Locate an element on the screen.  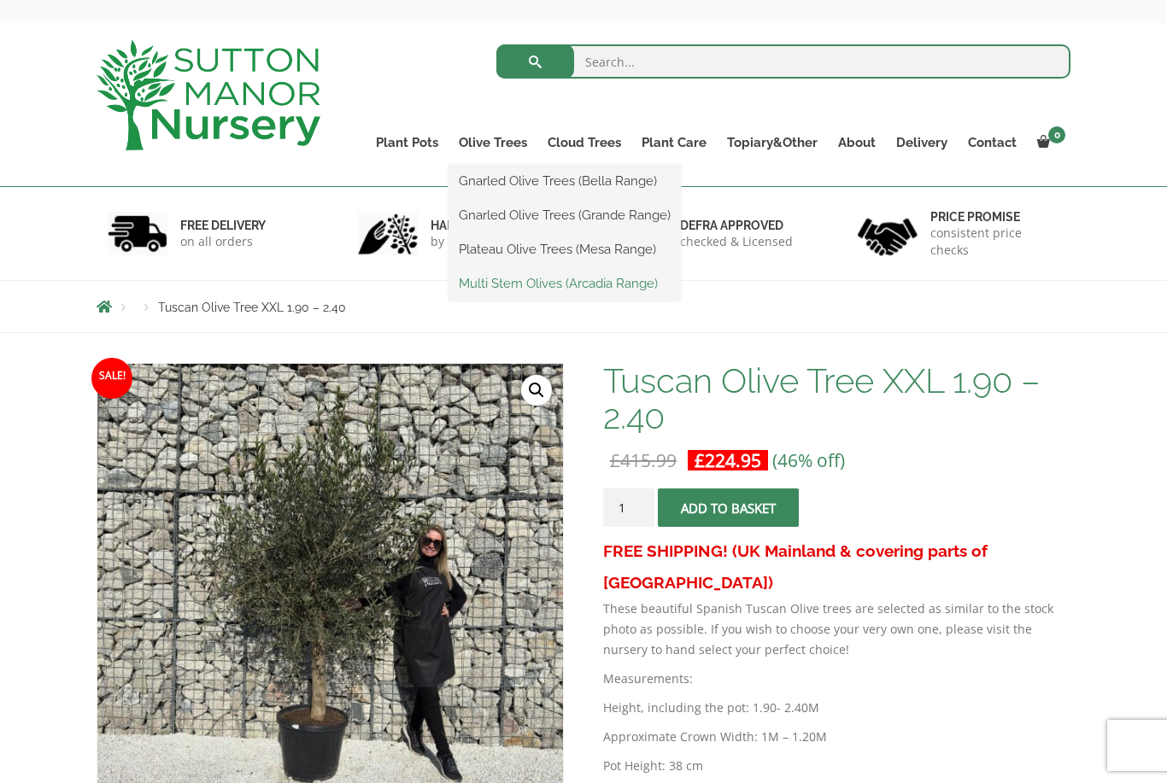
h6: FREE DELIVERY is located at coordinates (223, 226).